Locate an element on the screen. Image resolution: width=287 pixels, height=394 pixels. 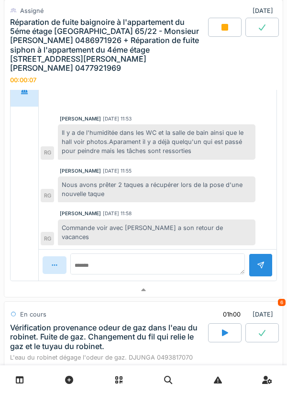
div: Vérification provenance odeur de gaz dans l'eau du robinet. Fuite de gaz. Changement du fil qui r... is located at coordinates (108, 337).